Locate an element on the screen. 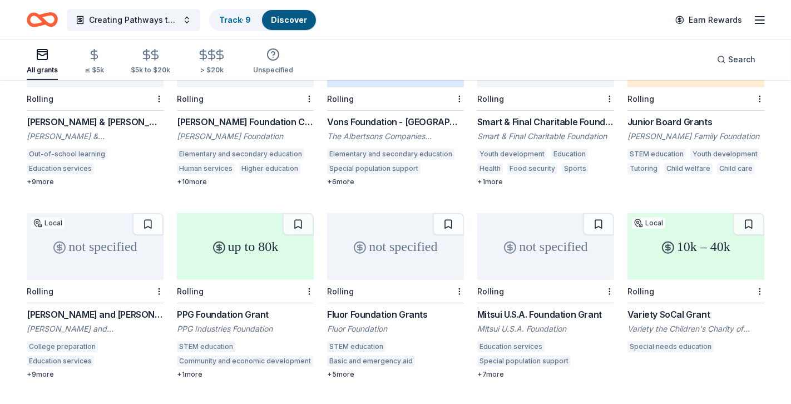 This screenshot has height=404, width=791. a: Track· 9 is located at coordinates (235, 19).